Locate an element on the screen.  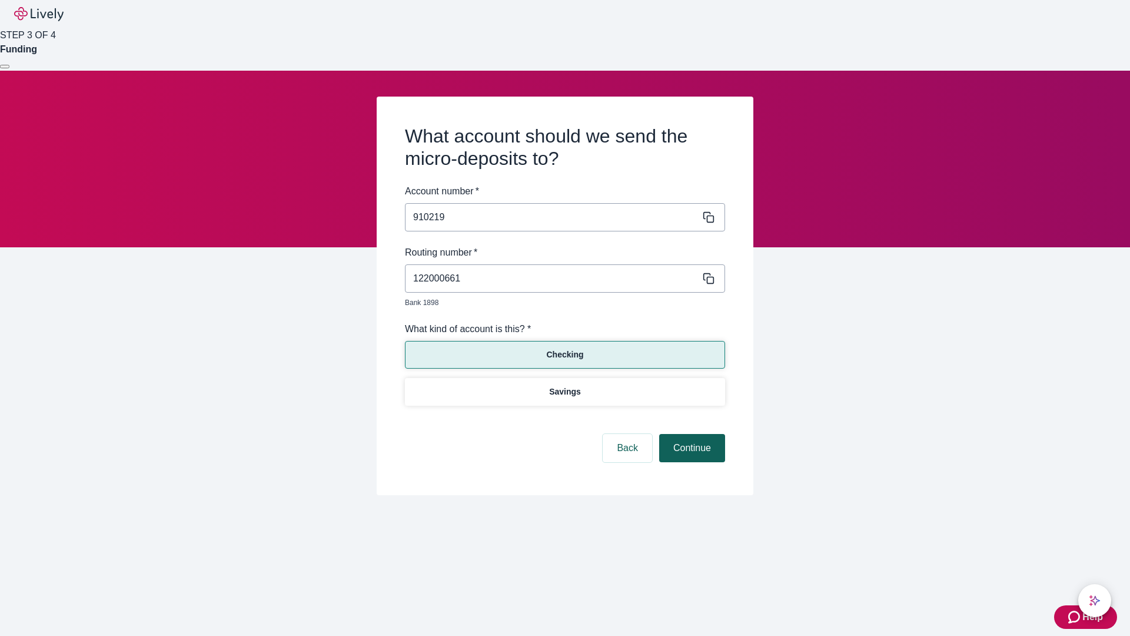
button: Savings is located at coordinates (565, 391).